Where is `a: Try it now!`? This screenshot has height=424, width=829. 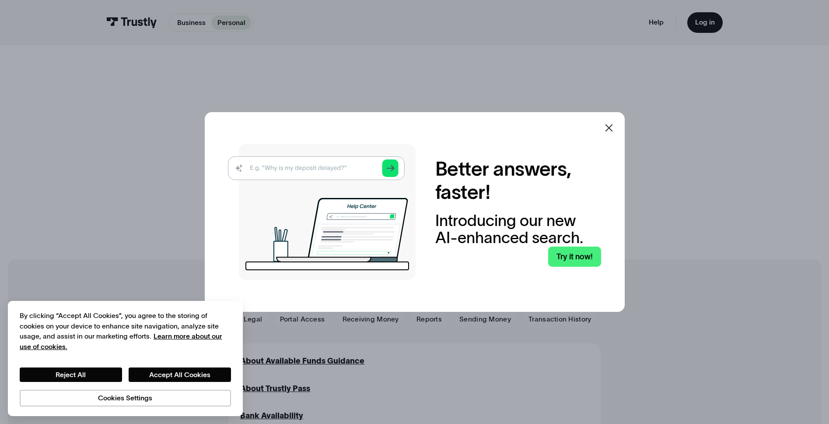 a: Try it now! is located at coordinates (574, 256).